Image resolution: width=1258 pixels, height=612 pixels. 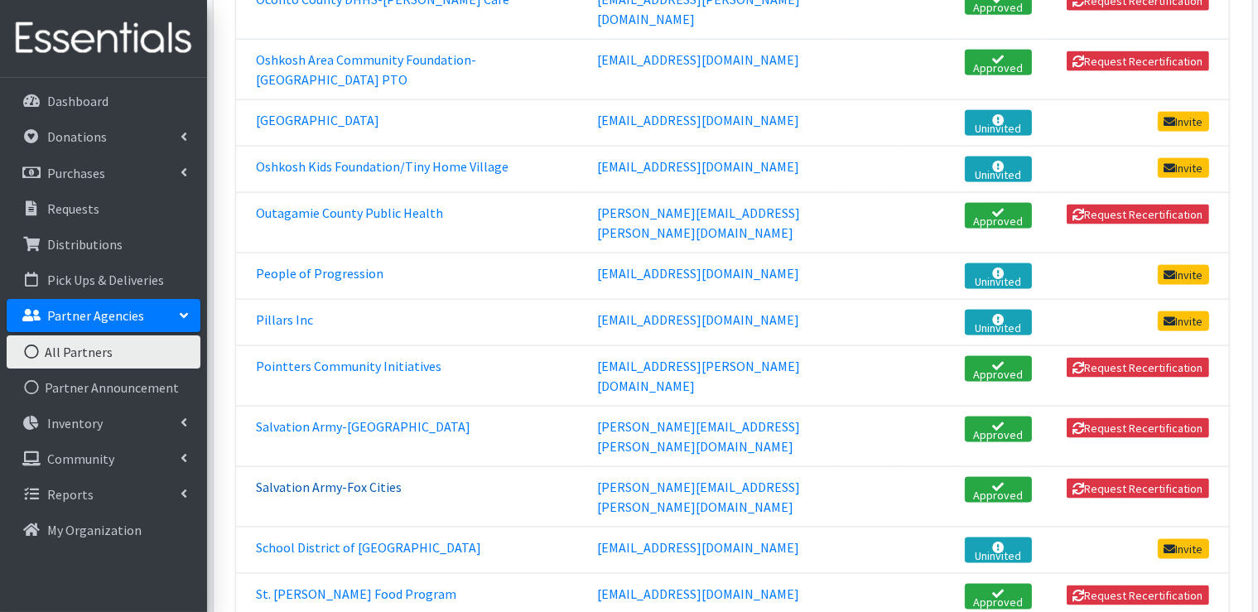 What do you see at coordinates (75, 423) in the screenshot?
I see `p: Inventory` at bounding box center [75, 423].